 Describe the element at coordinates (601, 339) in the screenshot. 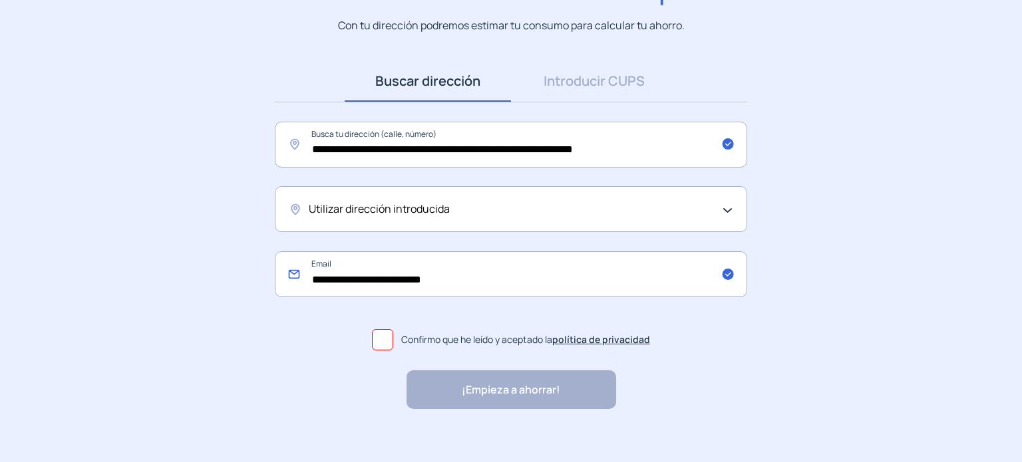

I see `a: política de privacidad` at that location.